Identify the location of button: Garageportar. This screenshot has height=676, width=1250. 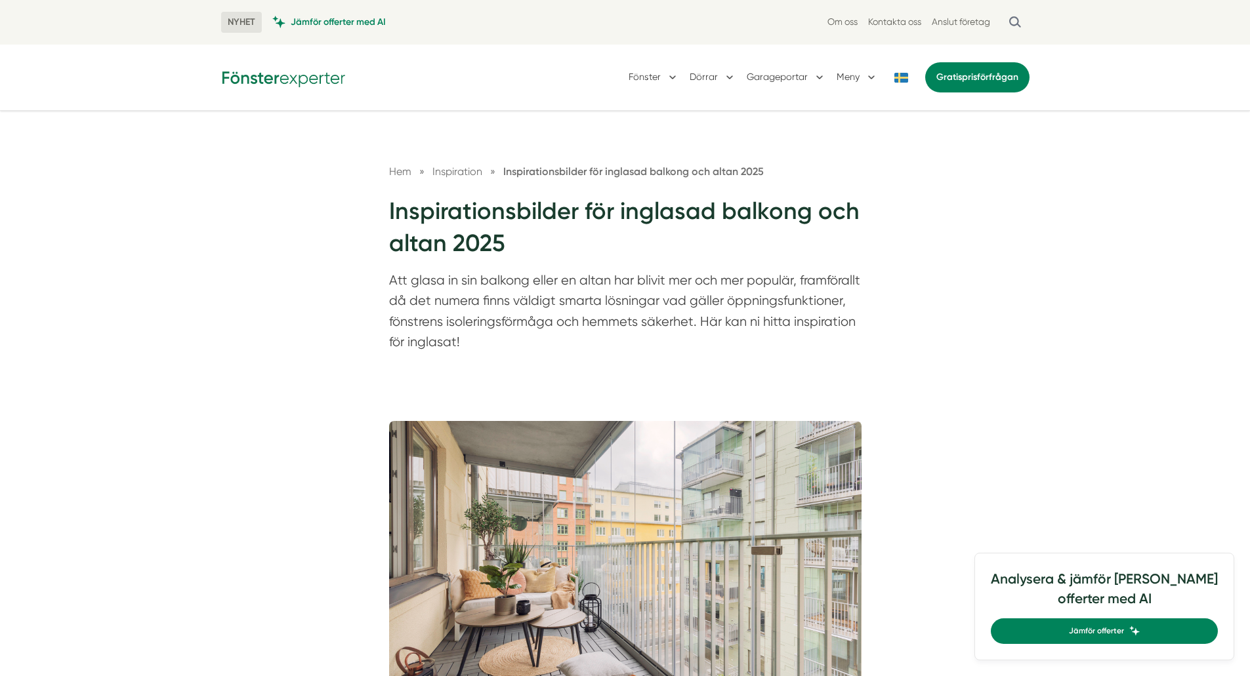
(786, 77).